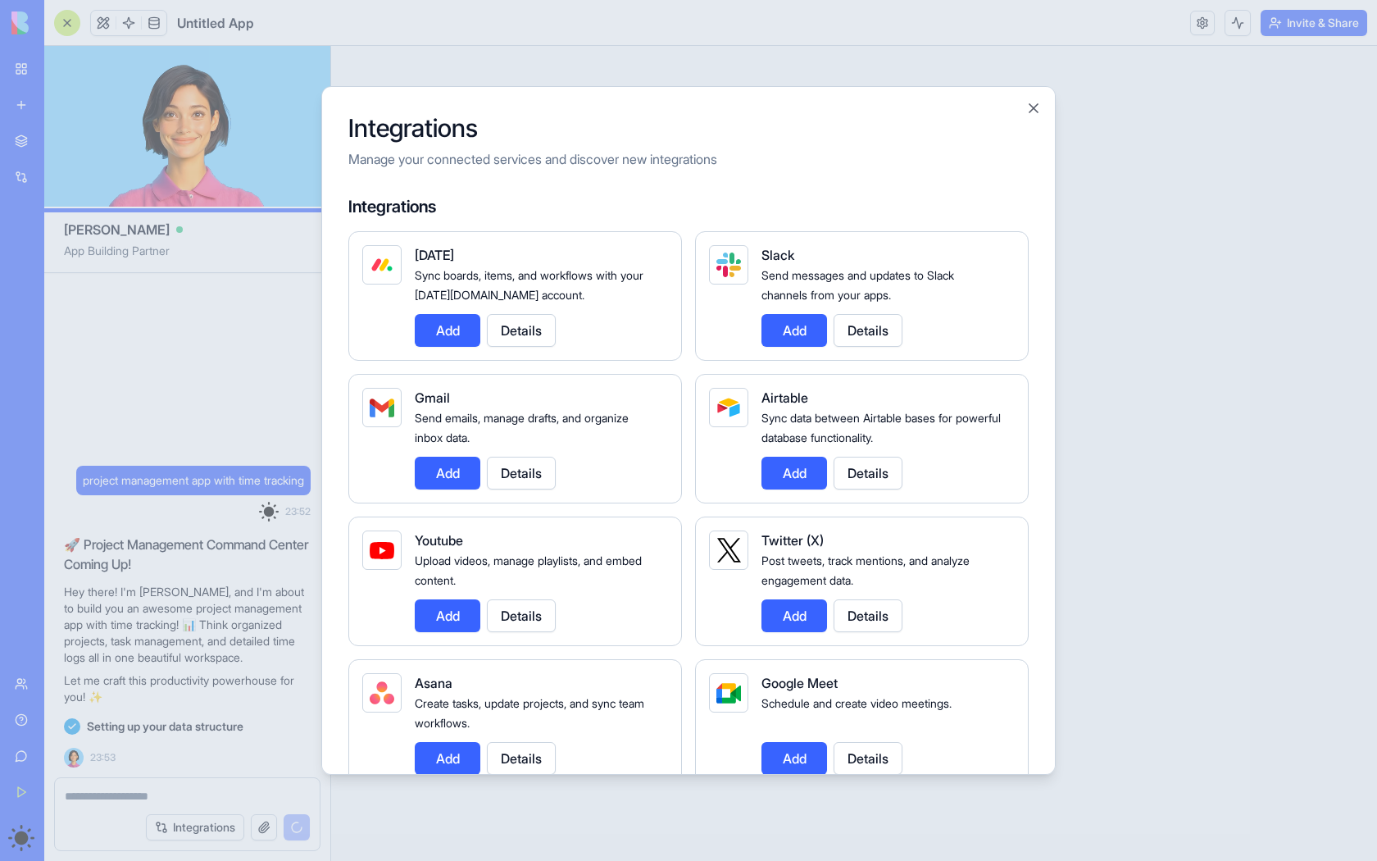 The image size is (1377, 861). What do you see at coordinates (866, 570) in the screenshot?
I see `span: Post tweets, track mentions, and analyze engagement data.` at bounding box center [866, 570].